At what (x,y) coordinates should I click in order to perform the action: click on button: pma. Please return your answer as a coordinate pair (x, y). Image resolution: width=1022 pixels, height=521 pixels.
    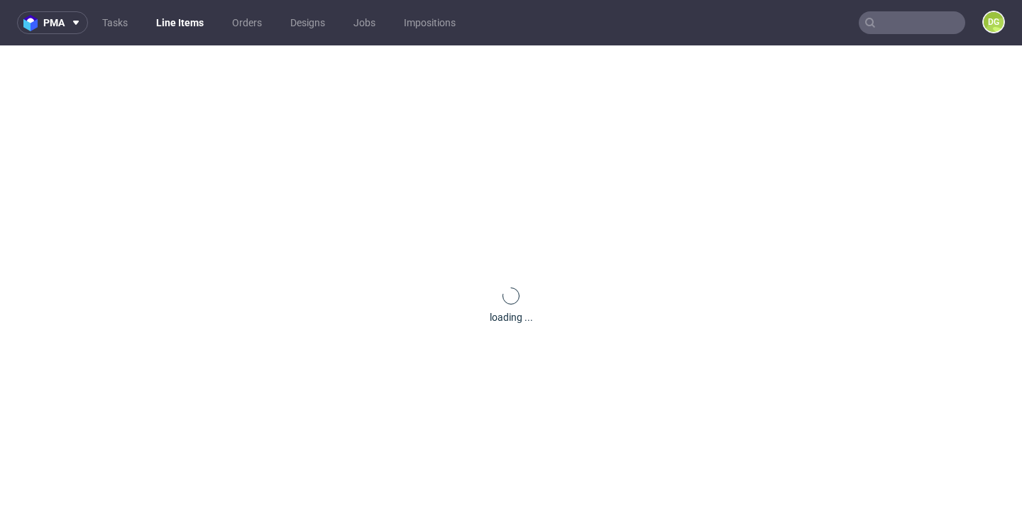
    Looking at the image, I should click on (53, 23).